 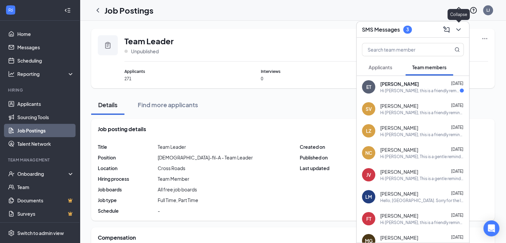 I want to click on input: Search team member, so click(x=402, y=50).